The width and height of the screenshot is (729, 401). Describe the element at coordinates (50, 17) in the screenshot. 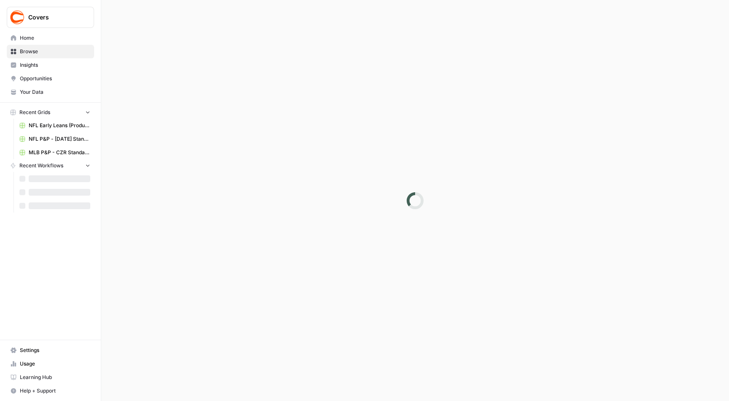

I see `button: Workspace: Covers` at that location.